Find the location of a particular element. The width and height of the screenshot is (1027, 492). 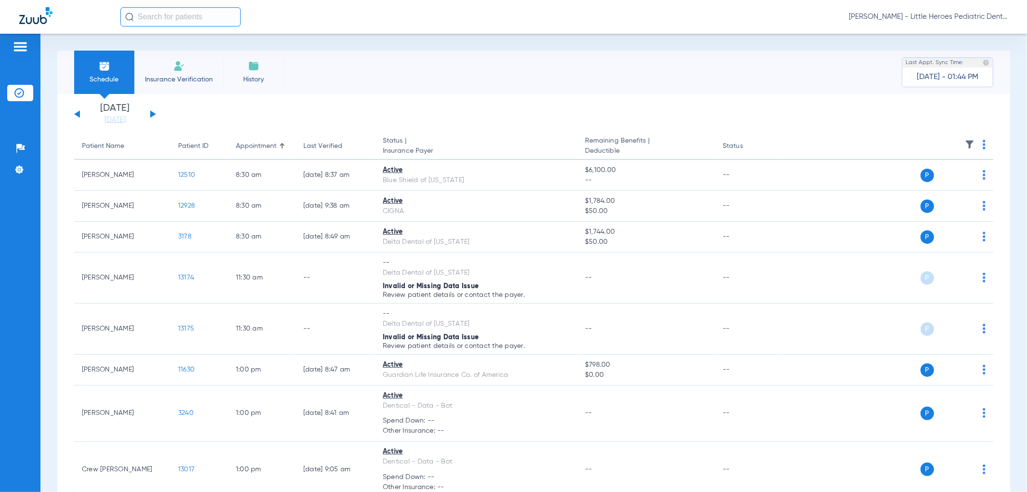

span: 13174 is located at coordinates (186, 277).